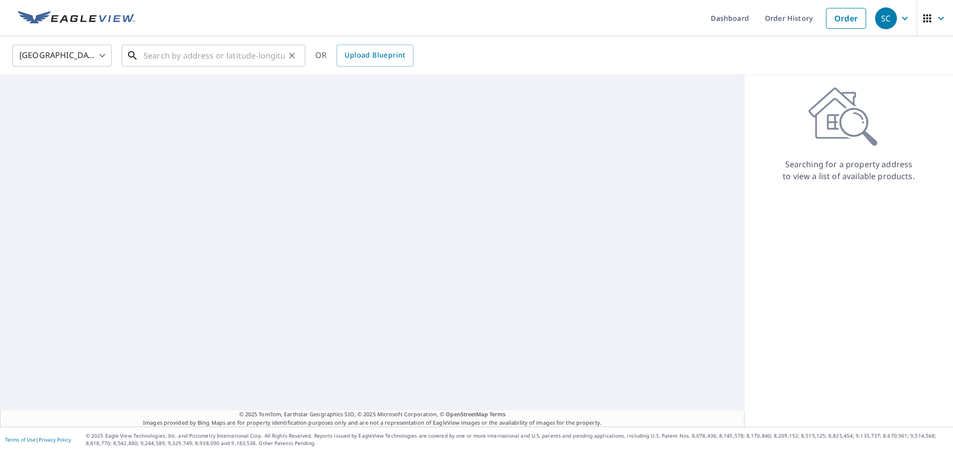 The width and height of the screenshot is (953, 452). I want to click on p: Searching for a property address to view a list of available products., so click(849, 170).